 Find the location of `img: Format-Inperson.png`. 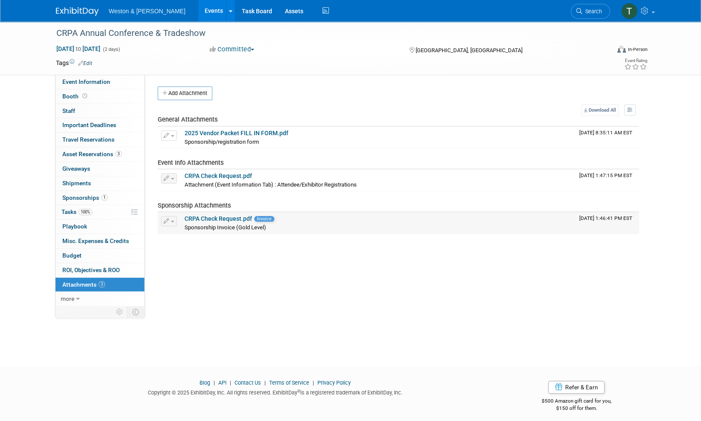

img: Format-Inperson.png is located at coordinates (622, 49).